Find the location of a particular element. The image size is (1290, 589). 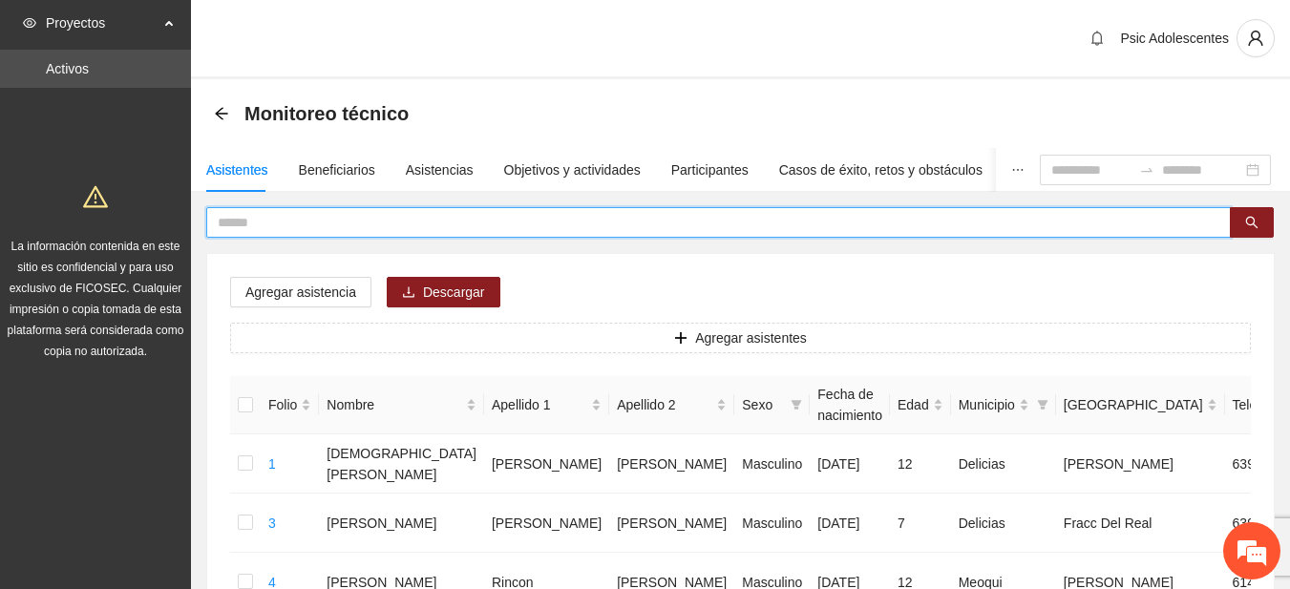

span: Psic Adolescentes is located at coordinates (1174, 38).